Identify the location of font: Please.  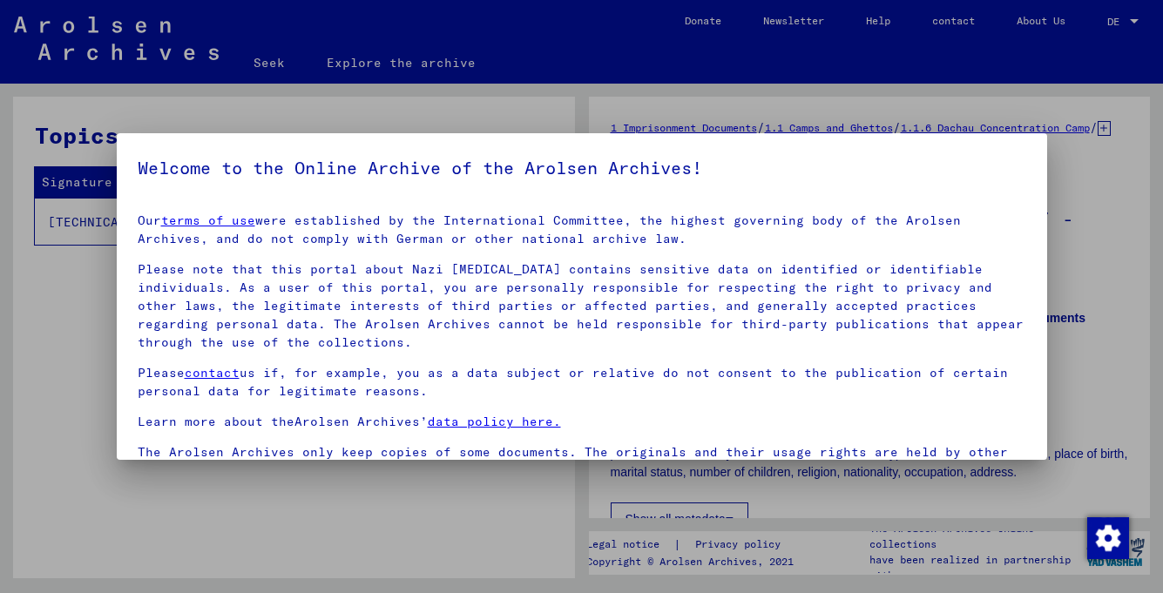
(161, 373).